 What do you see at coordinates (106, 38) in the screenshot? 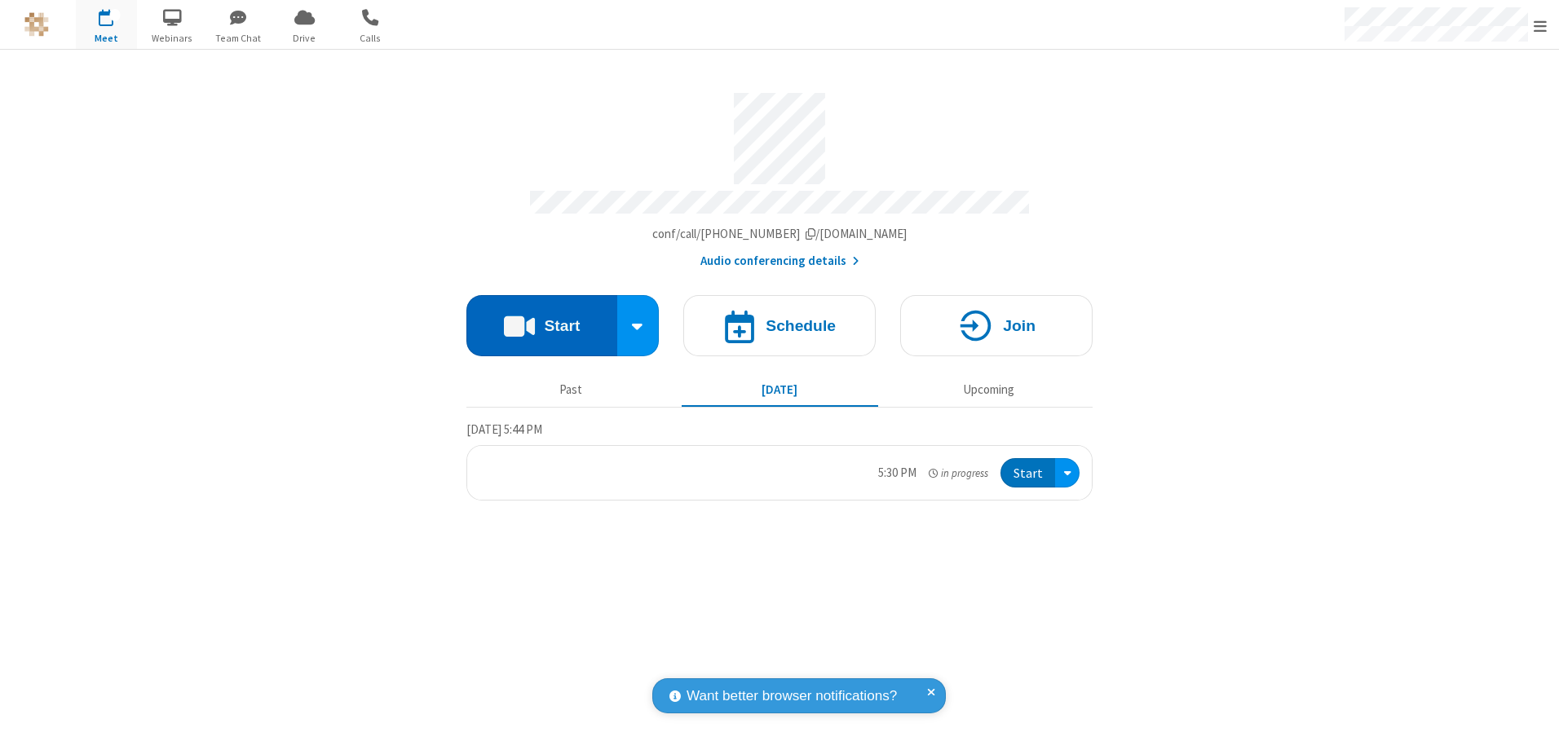
I see `span: Meet` at bounding box center [106, 38].